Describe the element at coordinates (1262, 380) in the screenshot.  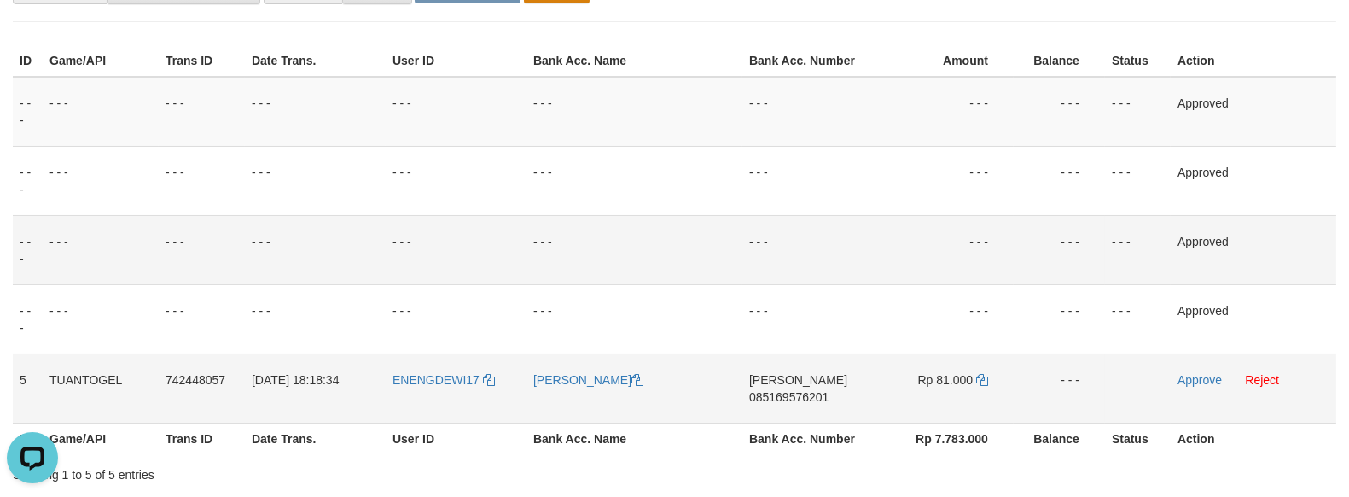
I see `a: Reject` at that location.